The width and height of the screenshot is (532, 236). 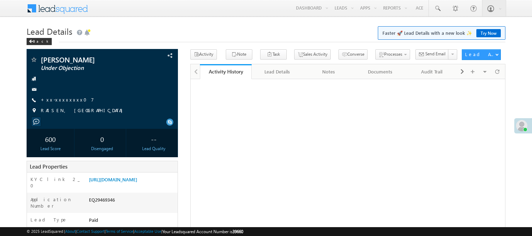 What do you see at coordinates (312, 54) in the screenshot?
I see `button: Sales Activity` at bounding box center [312, 54].